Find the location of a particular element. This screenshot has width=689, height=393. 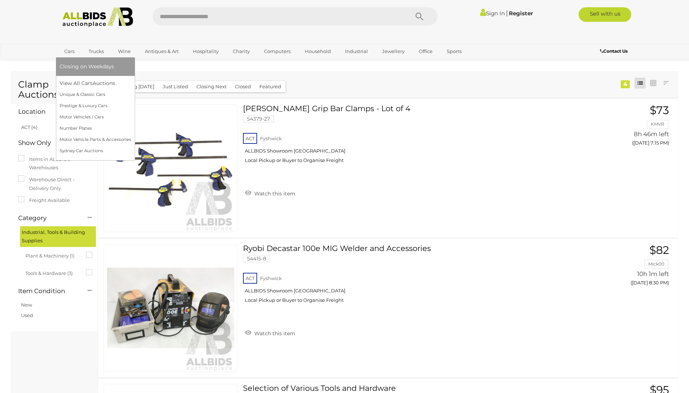

button: Search is located at coordinates (419, 16).